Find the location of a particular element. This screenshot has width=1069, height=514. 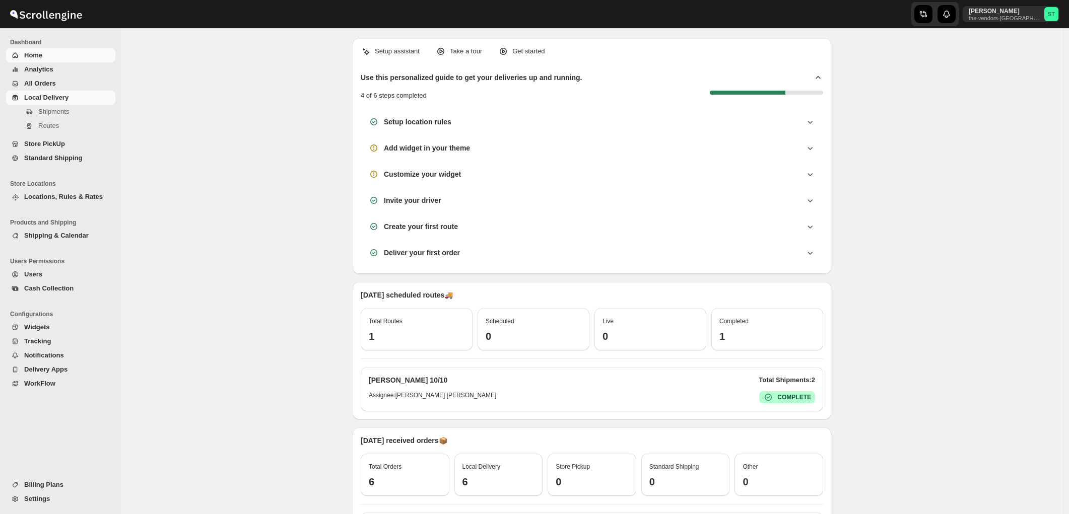

p: Total Shipments: 2 is located at coordinates (787, 380).